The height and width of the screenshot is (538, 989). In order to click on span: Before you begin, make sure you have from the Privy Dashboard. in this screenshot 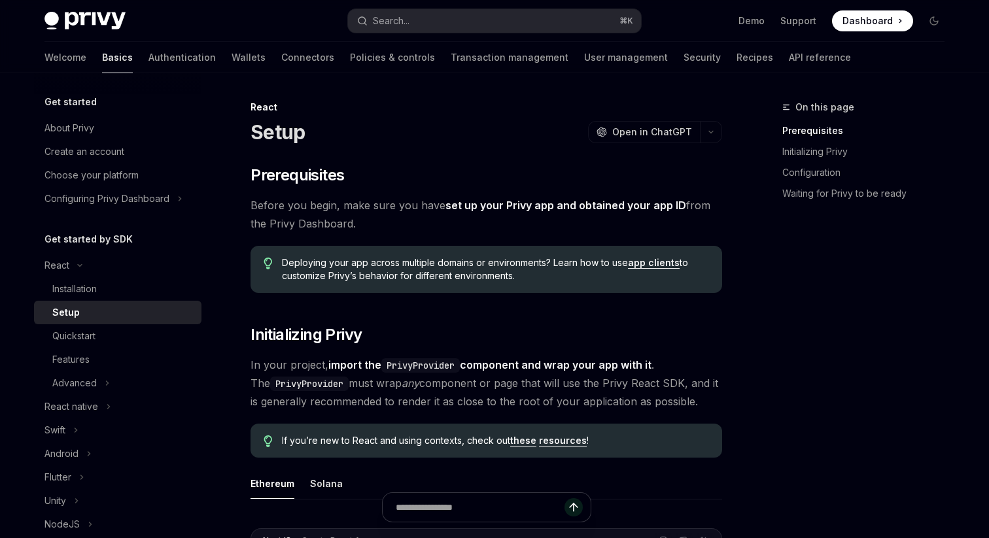, I will do `click(486, 215)`.